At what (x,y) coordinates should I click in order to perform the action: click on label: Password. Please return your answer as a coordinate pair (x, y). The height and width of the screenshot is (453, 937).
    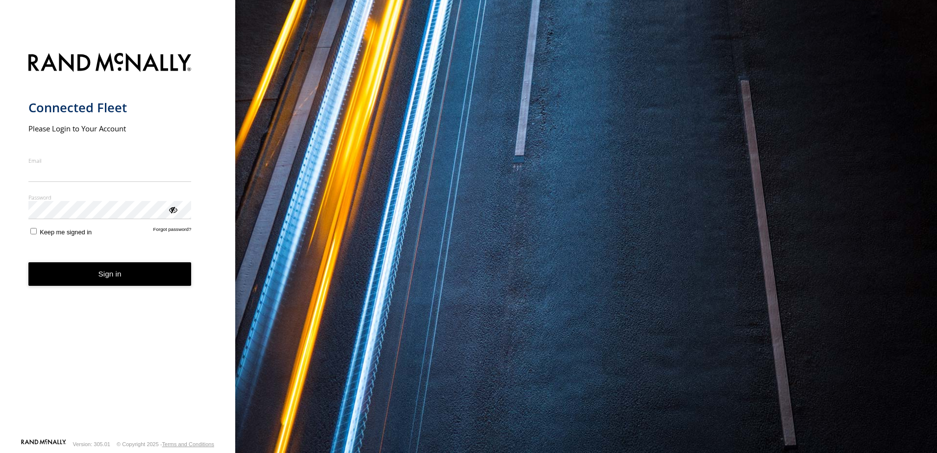
    Looking at the image, I should click on (110, 197).